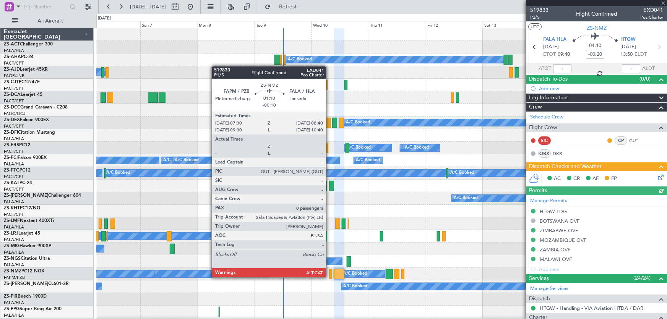 This screenshot has height=319, width=667. What do you see at coordinates (340, 24) in the screenshot?
I see `div: Wed 10` at bounding box center [340, 24].